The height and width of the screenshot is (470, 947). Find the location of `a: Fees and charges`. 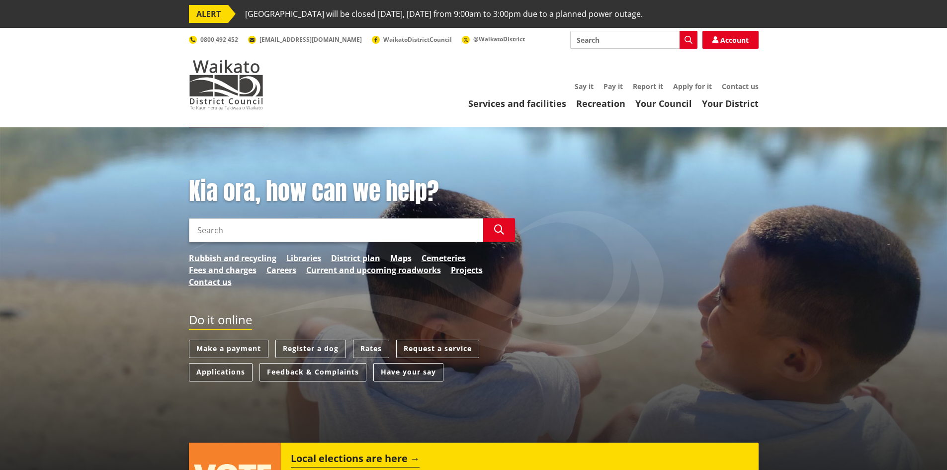

a: Fees and charges is located at coordinates (223, 270).